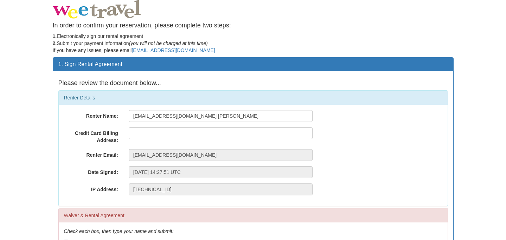 The height and width of the screenshot is (240, 506). Describe the element at coordinates (55, 43) in the screenshot. I see `strong: 2.` at that location.